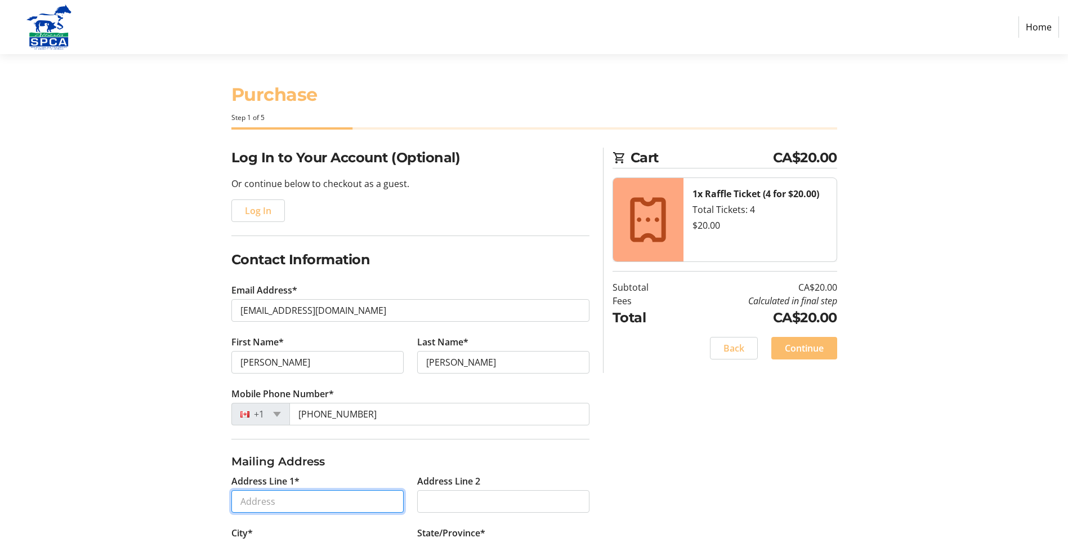 The image size is (1068, 542). What do you see at coordinates (410, 184) in the screenshot?
I see `p: Or continue below to checkout as a guest.` at bounding box center [410, 184].